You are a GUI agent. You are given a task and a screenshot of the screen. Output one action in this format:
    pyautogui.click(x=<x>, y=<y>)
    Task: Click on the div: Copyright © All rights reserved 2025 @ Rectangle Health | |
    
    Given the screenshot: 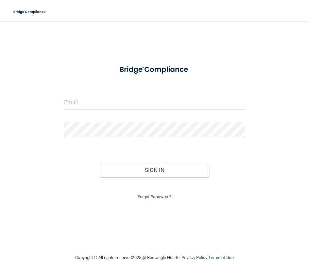 What is the action you would take?
    pyautogui.click(x=155, y=258)
    